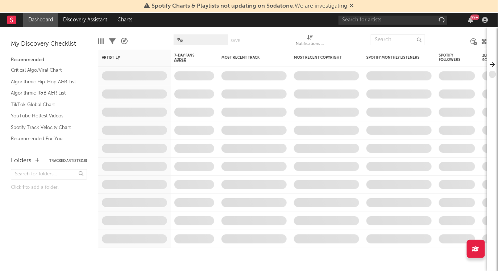 This screenshot has height=271, width=498. What do you see at coordinates (393, 20) in the screenshot?
I see `input: Search for artists` at bounding box center [393, 20].